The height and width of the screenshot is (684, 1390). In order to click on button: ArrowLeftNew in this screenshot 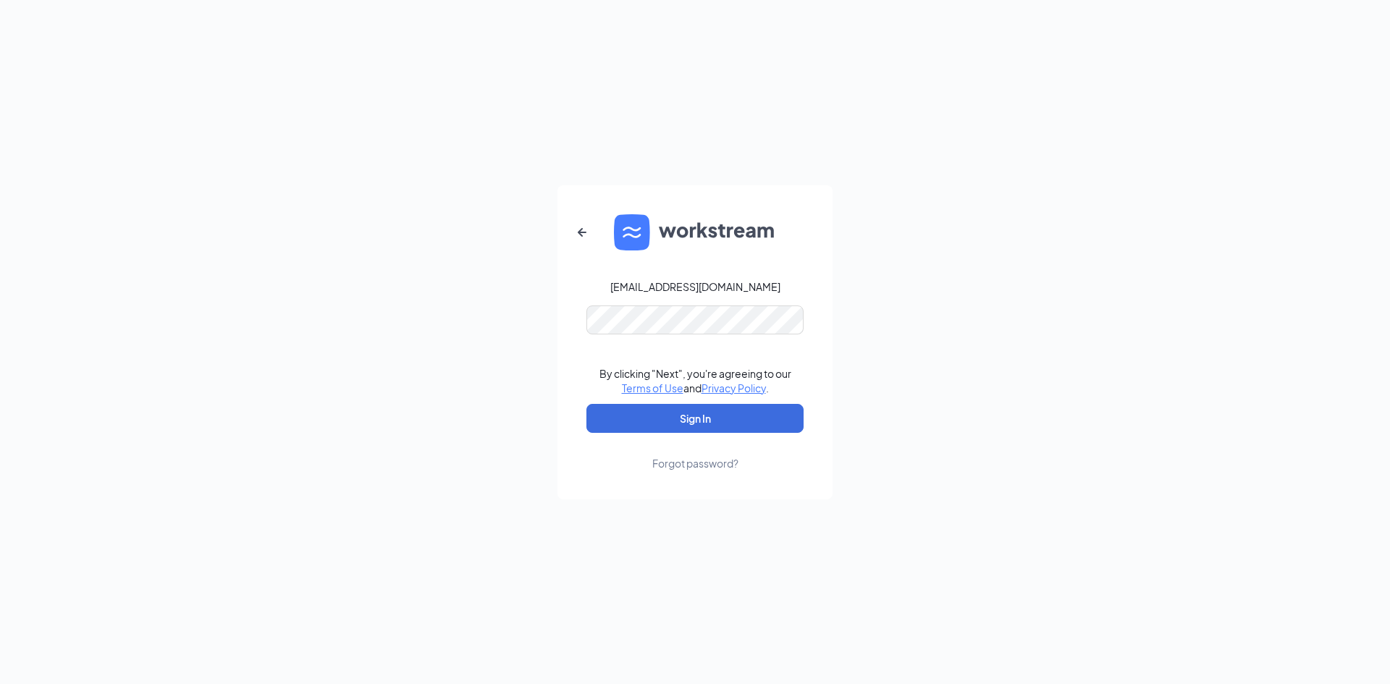, I will do `click(582, 232)`.